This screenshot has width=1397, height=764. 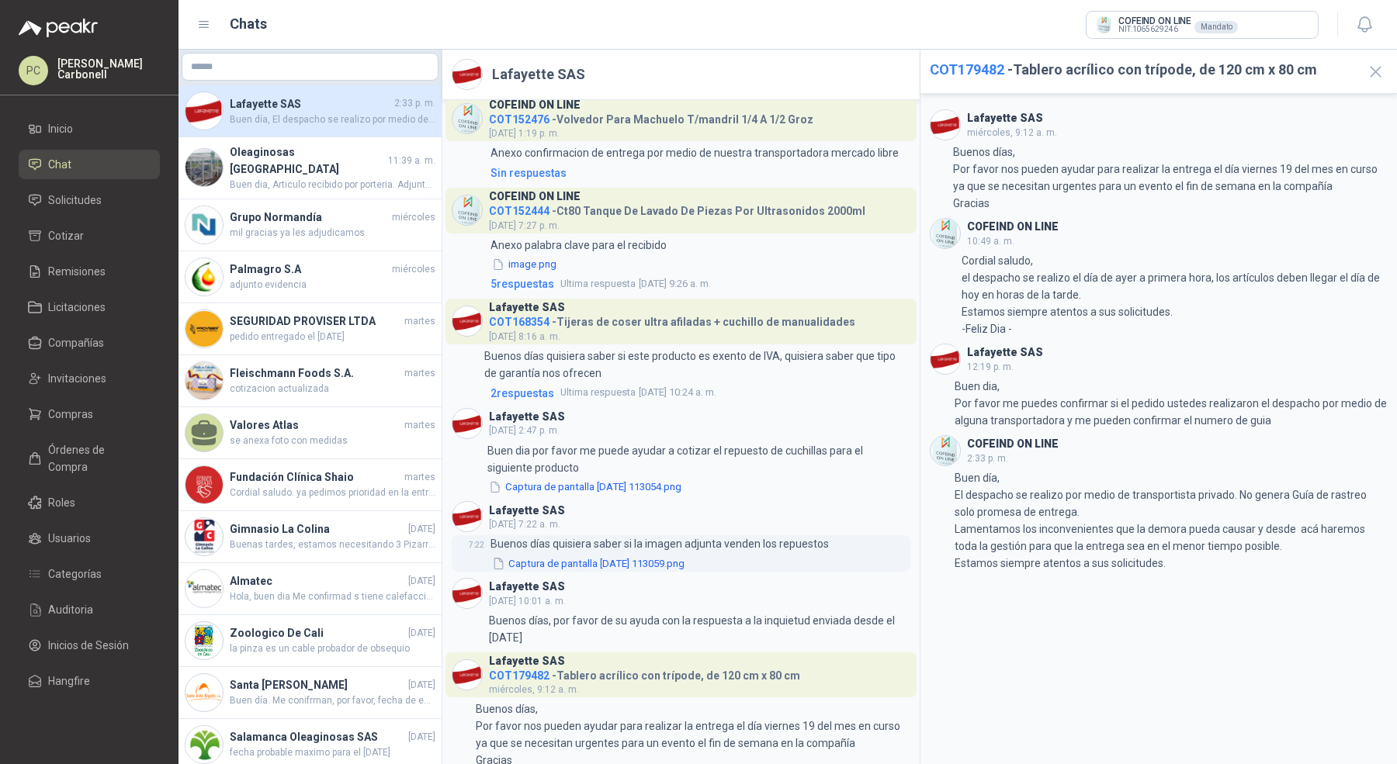 What do you see at coordinates (332, 649) in the screenshot?
I see `span: la pinza es un cable probador de obsequio` at bounding box center [332, 649].